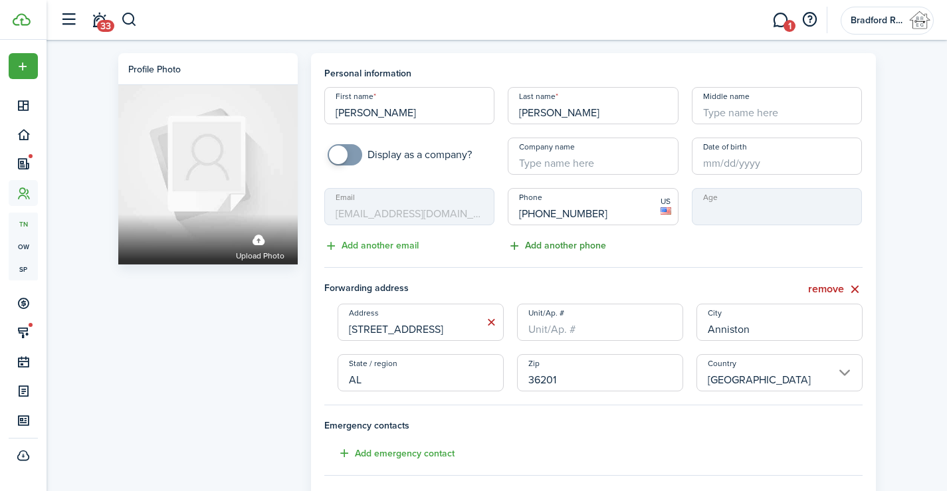  I want to click on span: ow, so click(23, 246).